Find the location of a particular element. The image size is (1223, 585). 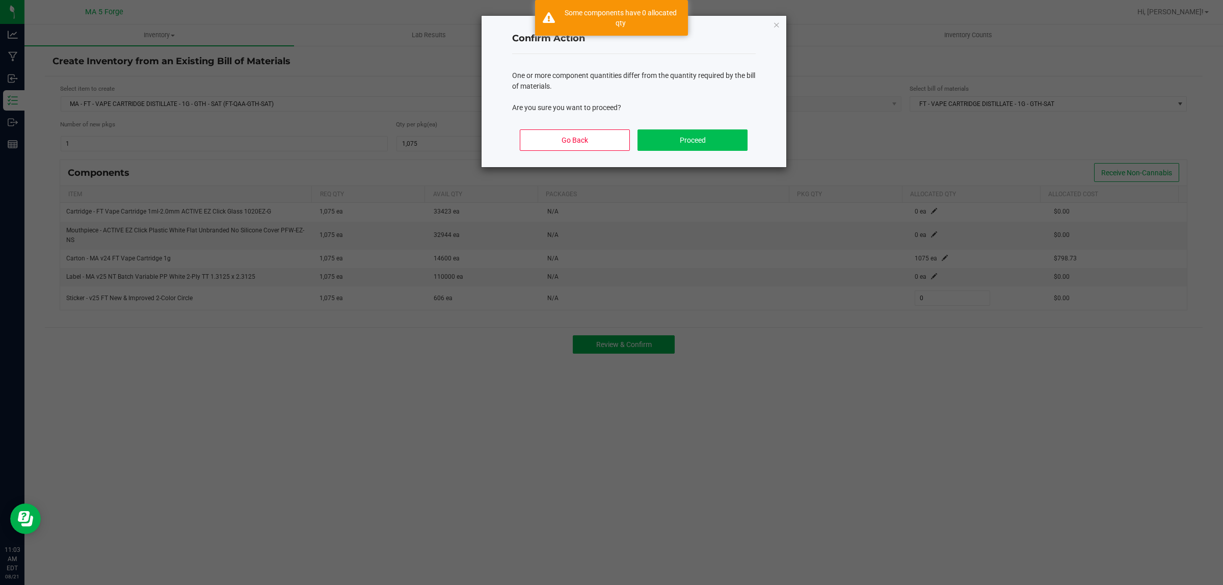

div: Some components have 0 allocated qty is located at coordinates (620, 18).